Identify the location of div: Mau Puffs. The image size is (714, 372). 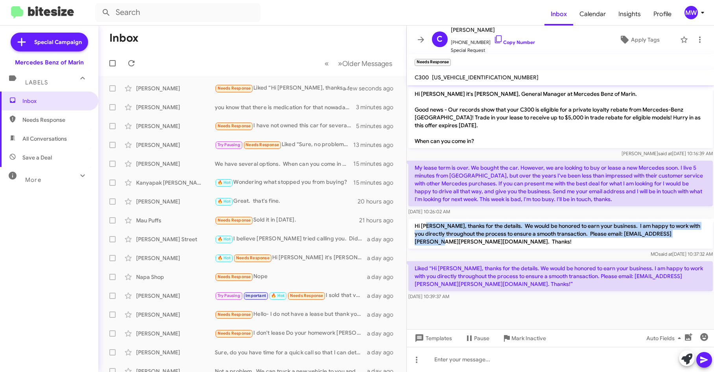
(175, 221).